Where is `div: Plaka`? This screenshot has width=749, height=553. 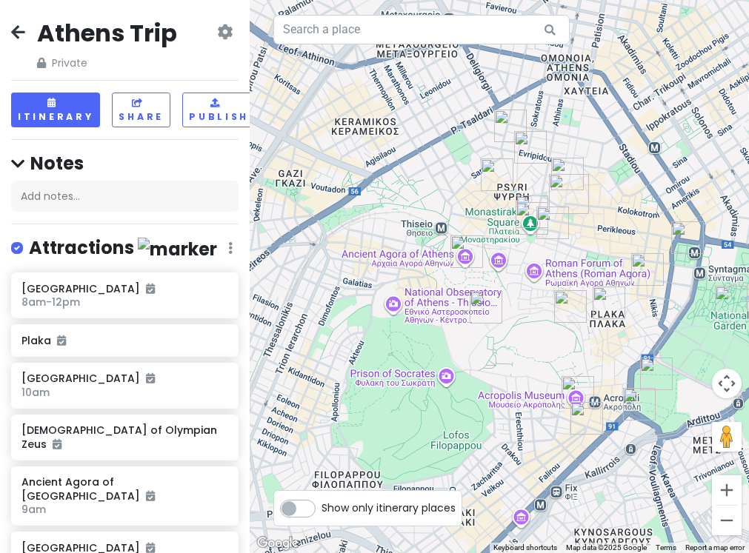
div: Plaka is located at coordinates (609, 303).